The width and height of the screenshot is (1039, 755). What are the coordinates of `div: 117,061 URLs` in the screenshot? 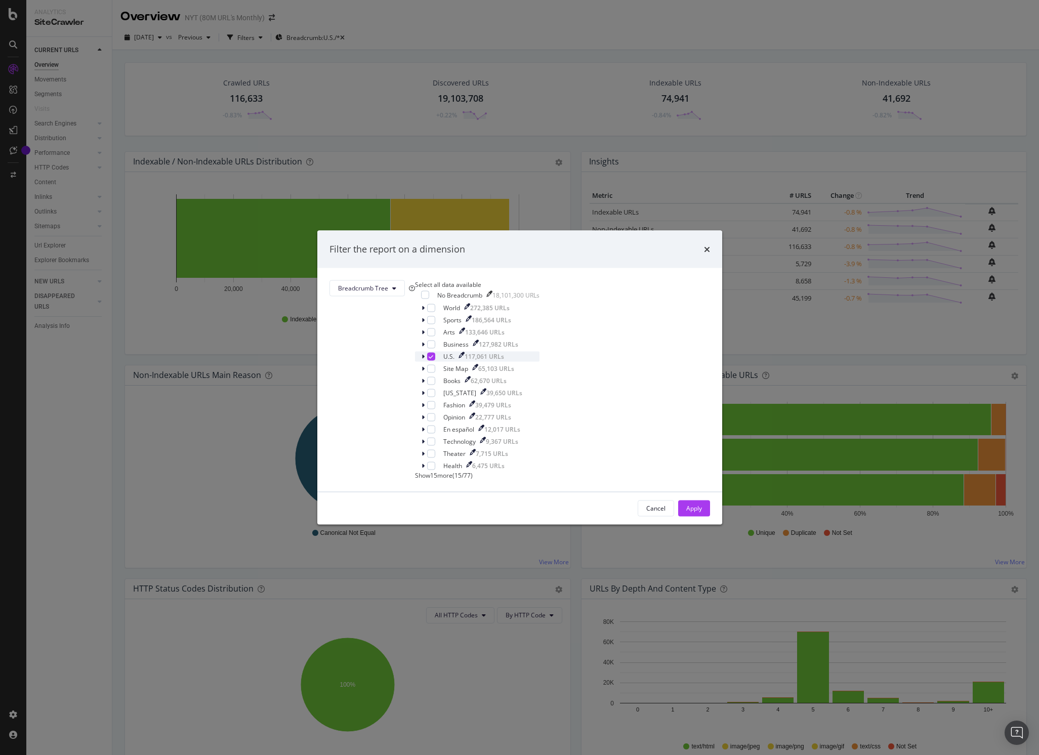 It's located at (484, 356).